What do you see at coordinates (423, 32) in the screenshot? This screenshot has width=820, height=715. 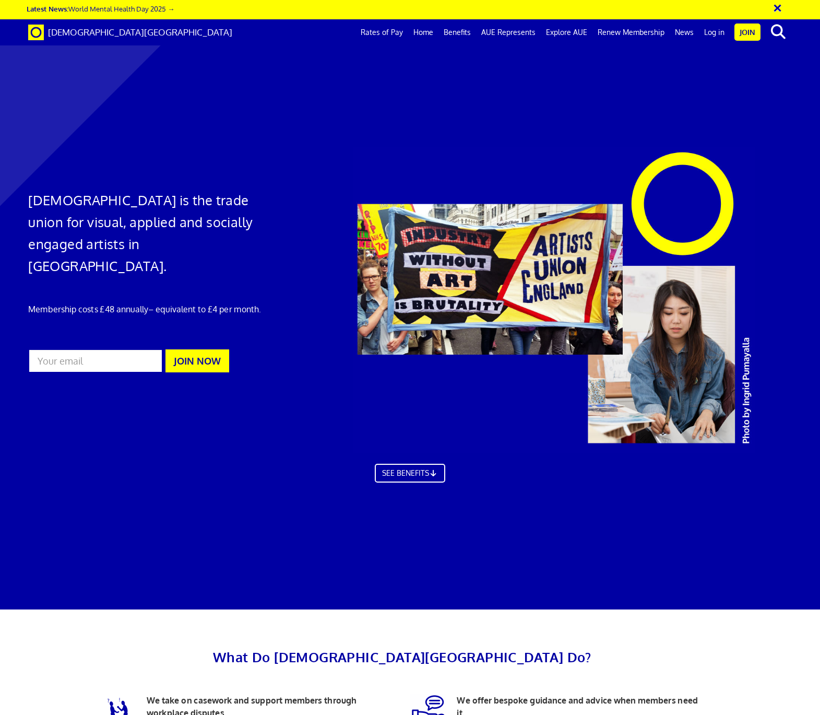 I see `a: Home` at bounding box center [423, 32].